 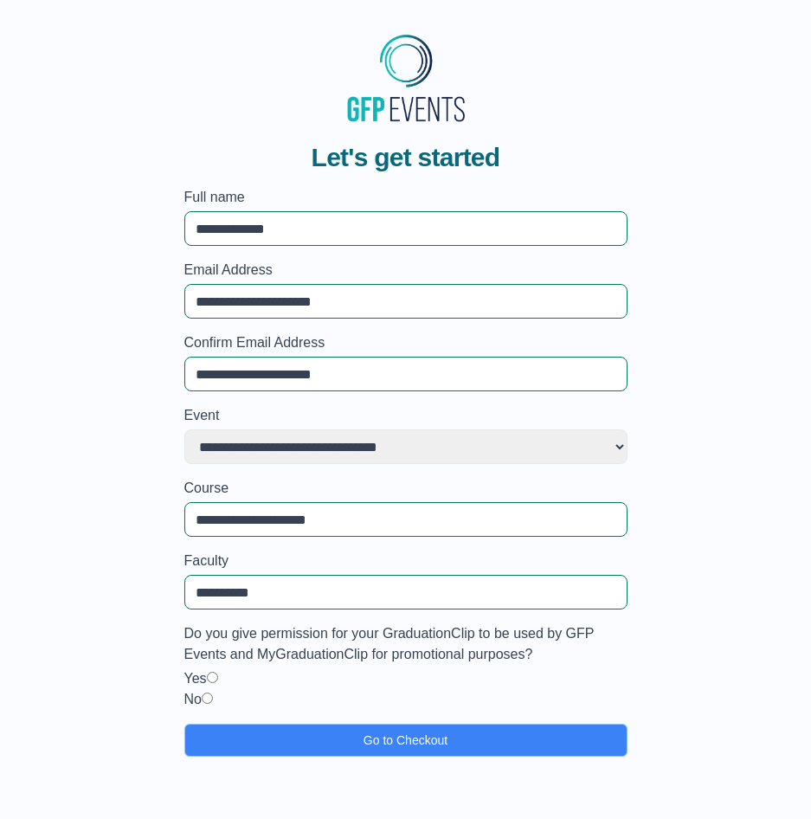 I want to click on img: MyGraduationClip, so click(x=406, y=78).